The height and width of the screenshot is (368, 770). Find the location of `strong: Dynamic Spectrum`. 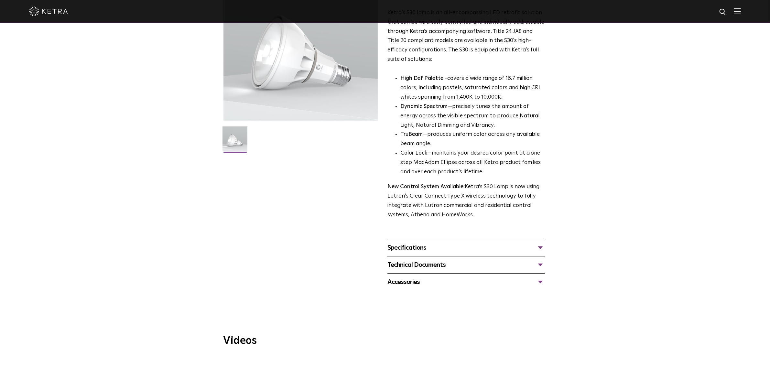

strong: Dynamic Spectrum is located at coordinates (424, 106).